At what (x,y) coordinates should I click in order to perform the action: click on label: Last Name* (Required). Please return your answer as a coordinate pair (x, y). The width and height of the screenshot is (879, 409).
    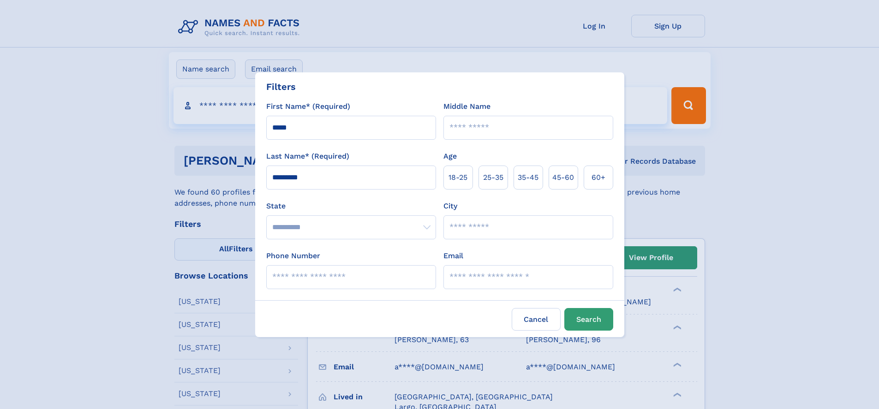
    Looking at the image, I should click on (308, 156).